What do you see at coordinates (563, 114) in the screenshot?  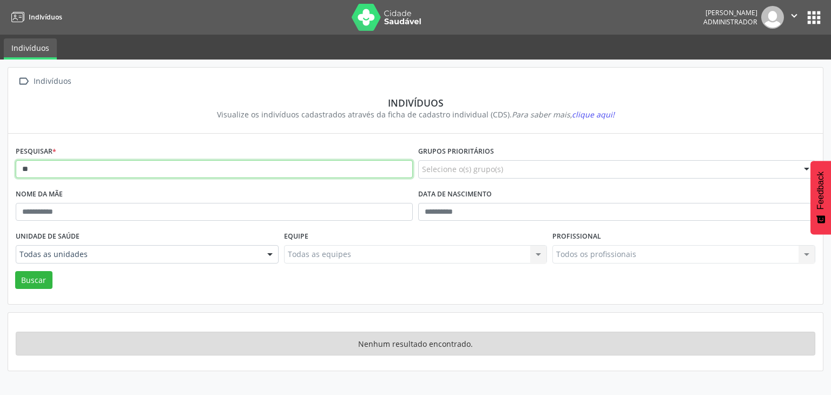 I see `i: Para saber mais,` at bounding box center [563, 114].